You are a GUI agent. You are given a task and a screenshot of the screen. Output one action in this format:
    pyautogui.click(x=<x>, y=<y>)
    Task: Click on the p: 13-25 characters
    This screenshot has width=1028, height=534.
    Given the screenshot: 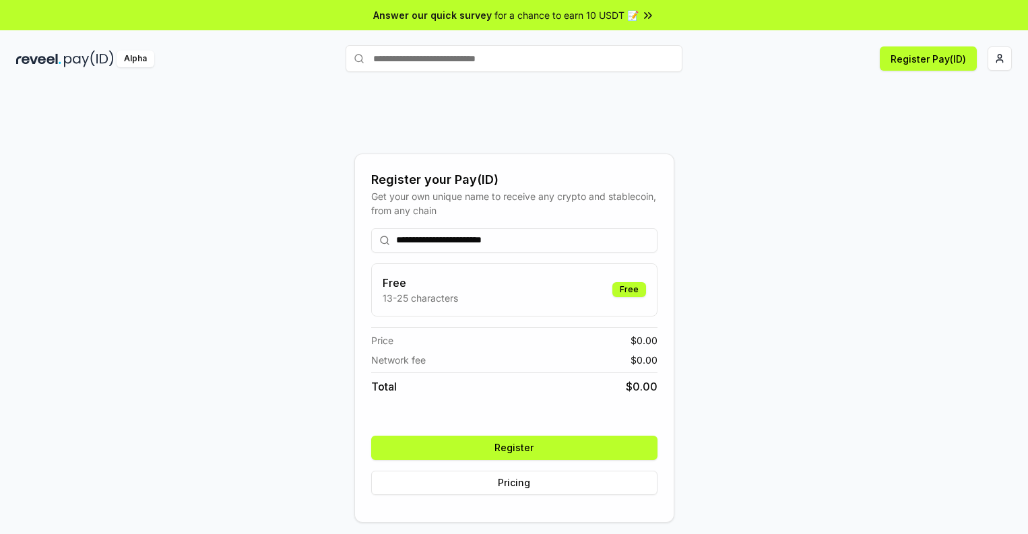 What is the action you would take?
    pyautogui.click(x=420, y=298)
    